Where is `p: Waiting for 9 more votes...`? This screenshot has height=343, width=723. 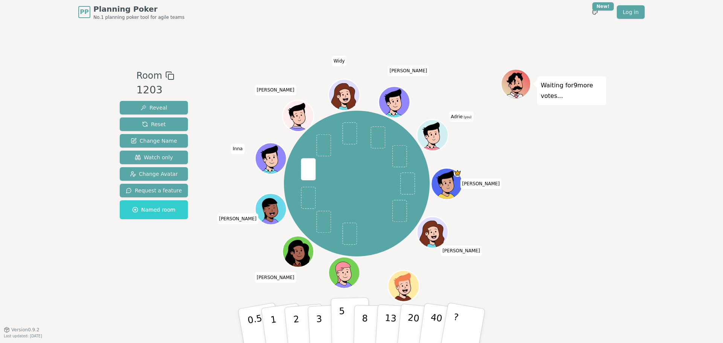
p: Waiting for 9 more votes... is located at coordinates (572, 91).